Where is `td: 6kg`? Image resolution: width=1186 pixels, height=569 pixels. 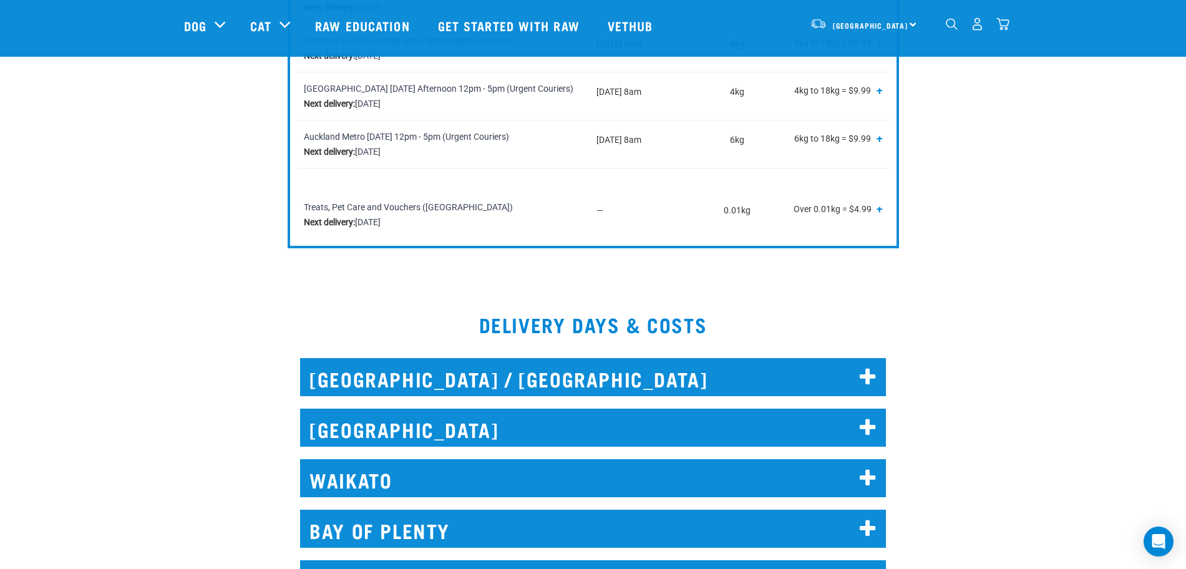
td: 6kg is located at coordinates (737, 144).